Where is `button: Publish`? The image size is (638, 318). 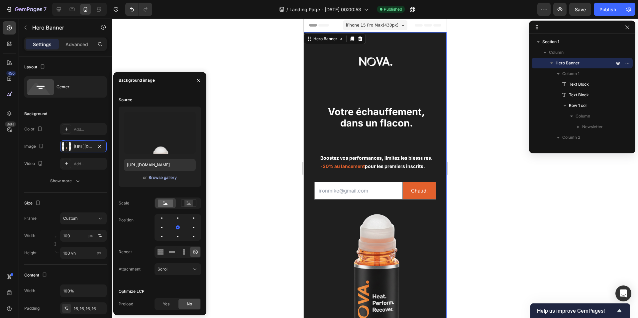
button: Publish is located at coordinates (607, 9).